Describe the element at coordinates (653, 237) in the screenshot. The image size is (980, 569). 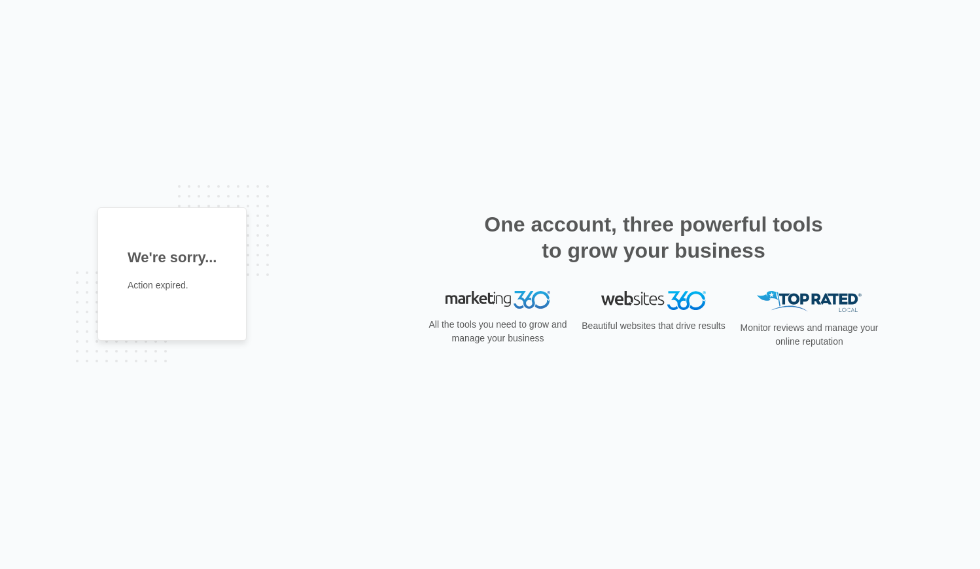
I see `h2: One account, three powerful tools to grow your business` at that location.